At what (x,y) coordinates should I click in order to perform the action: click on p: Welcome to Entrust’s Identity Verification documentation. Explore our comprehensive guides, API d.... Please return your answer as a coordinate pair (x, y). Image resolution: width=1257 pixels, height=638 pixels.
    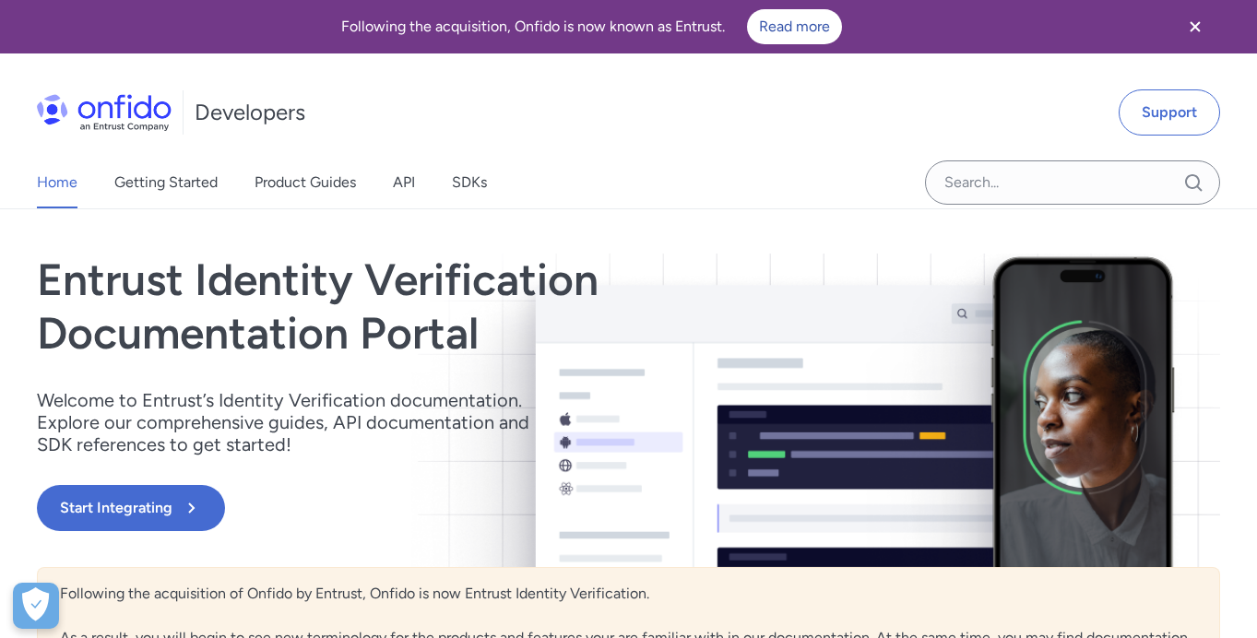
    Looking at the image, I should click on (295, 422).